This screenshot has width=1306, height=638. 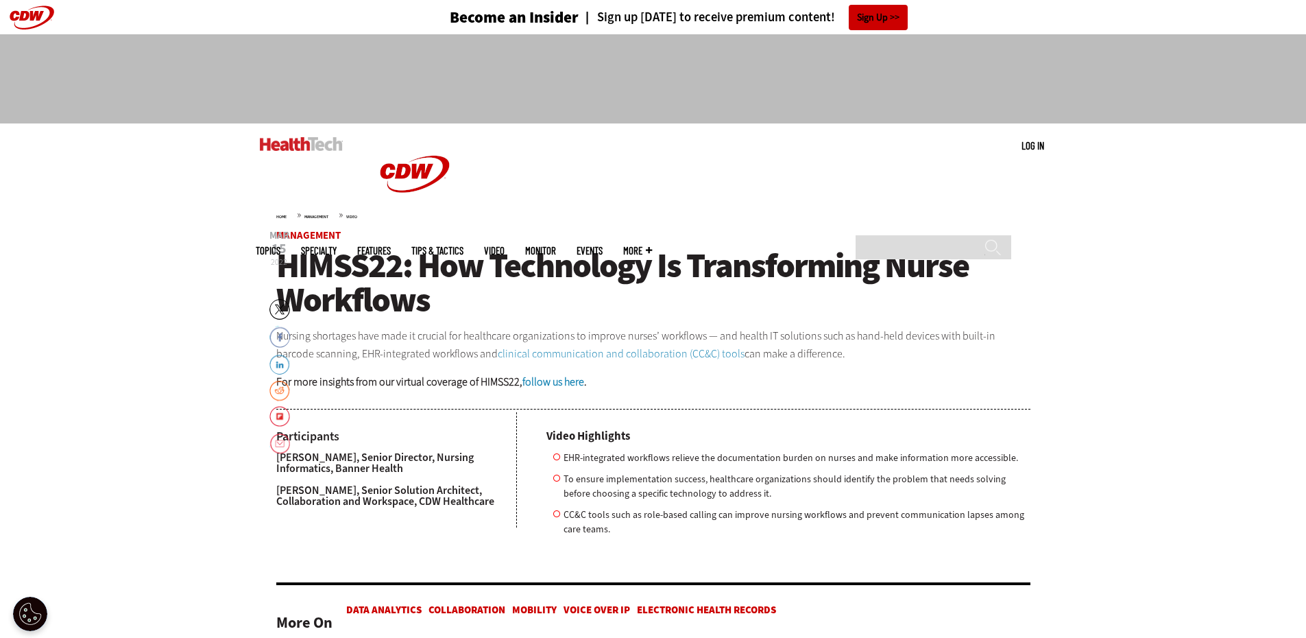 I want to click on h2: More On, so click(x=304, y=623).